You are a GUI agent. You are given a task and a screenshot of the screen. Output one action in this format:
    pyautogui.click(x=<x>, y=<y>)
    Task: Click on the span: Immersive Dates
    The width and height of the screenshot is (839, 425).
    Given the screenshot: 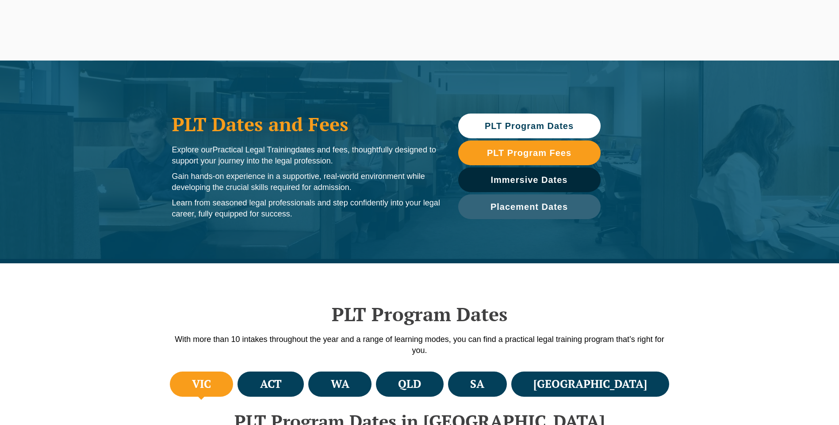 What is the action you would take?
    pyautogui.click(x=529, y=180)
    